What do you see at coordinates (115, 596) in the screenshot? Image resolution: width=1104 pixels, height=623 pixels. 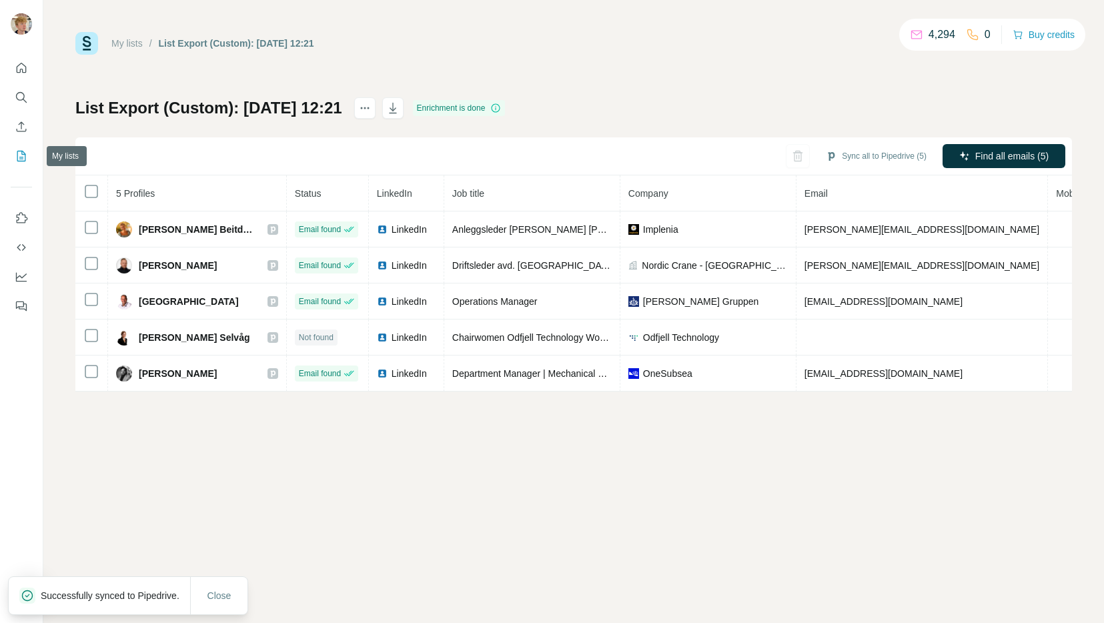 I see `p: Successfully synced to Pipedrive.` at bounding box center [115, 596].